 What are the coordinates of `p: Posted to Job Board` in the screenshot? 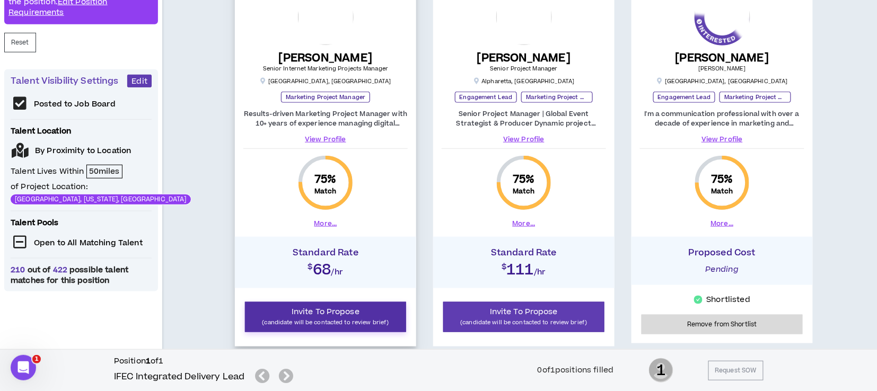 It's located at (75, 104).